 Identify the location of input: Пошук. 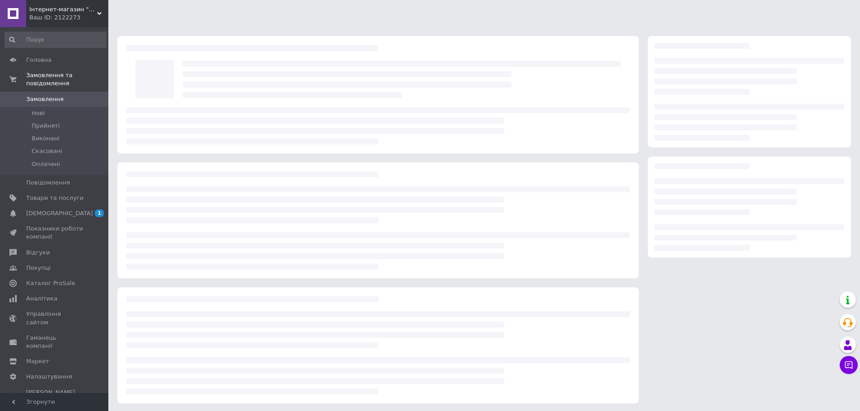
(56, 40).